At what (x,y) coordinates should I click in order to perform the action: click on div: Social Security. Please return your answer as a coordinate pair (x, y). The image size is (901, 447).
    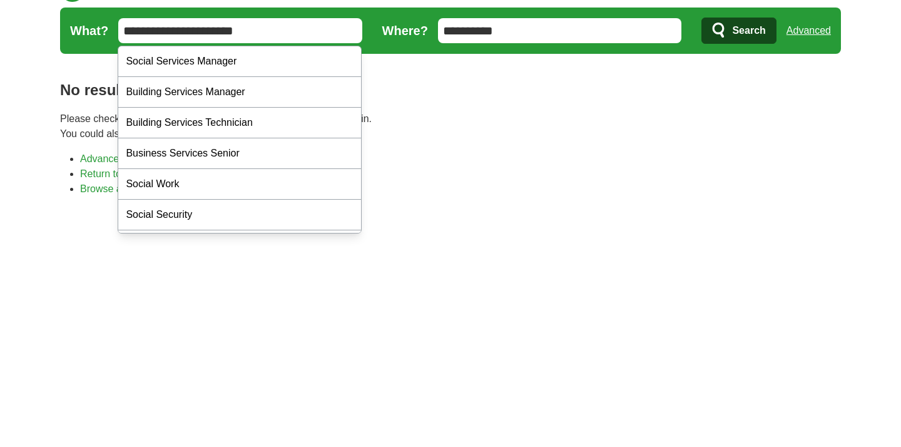
    Looking at the image, I should click on (240, 215).